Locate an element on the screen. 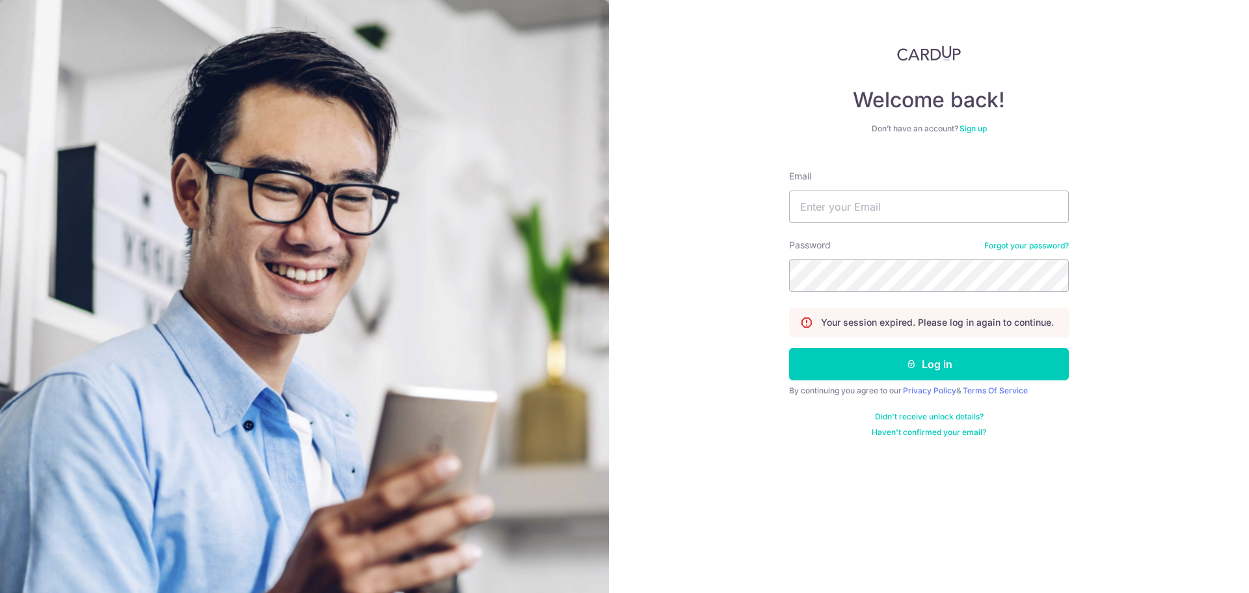  a: Haven't confirmed your email? is located at coordinates (929, 433).